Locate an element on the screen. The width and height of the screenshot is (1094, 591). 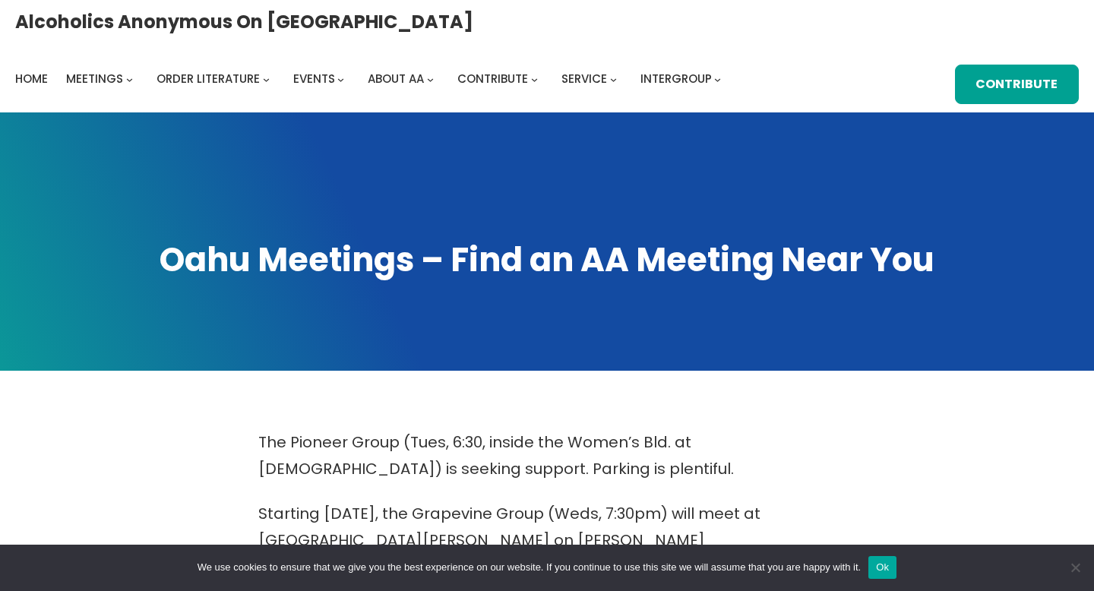
a: Meetings is located at coordinates (94, 79).